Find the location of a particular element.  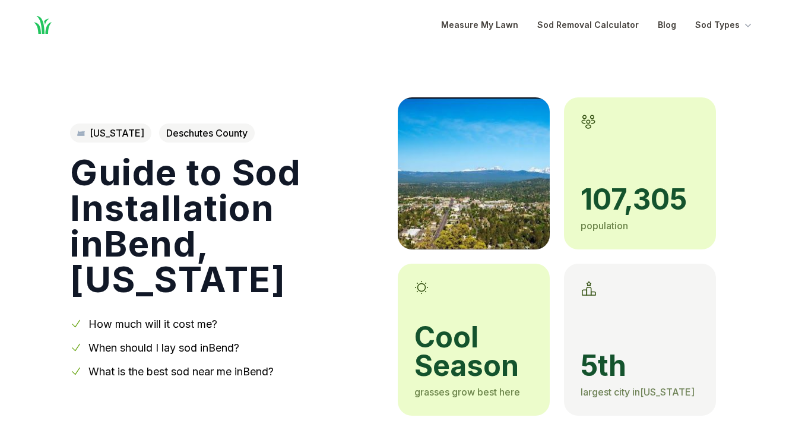

img: A picture of Bend is located at coordinates (474, 173).